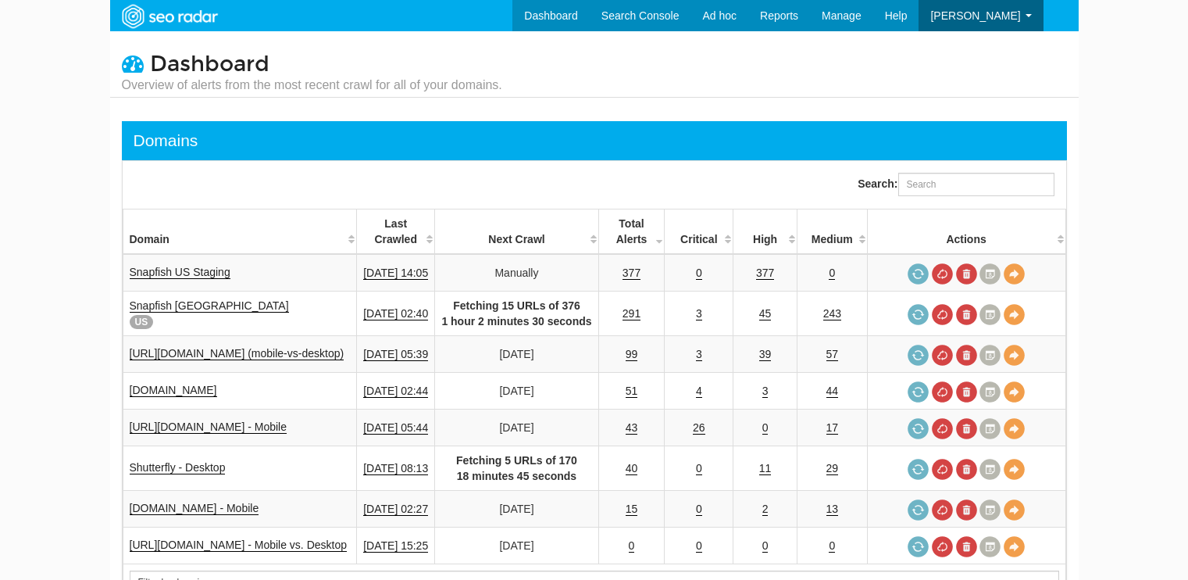 This screenshot has height=580, width=1188. Describe the element at coordinates (766, 232) in the screenshot. I see `th: High: activate to sort column descending` at that location.